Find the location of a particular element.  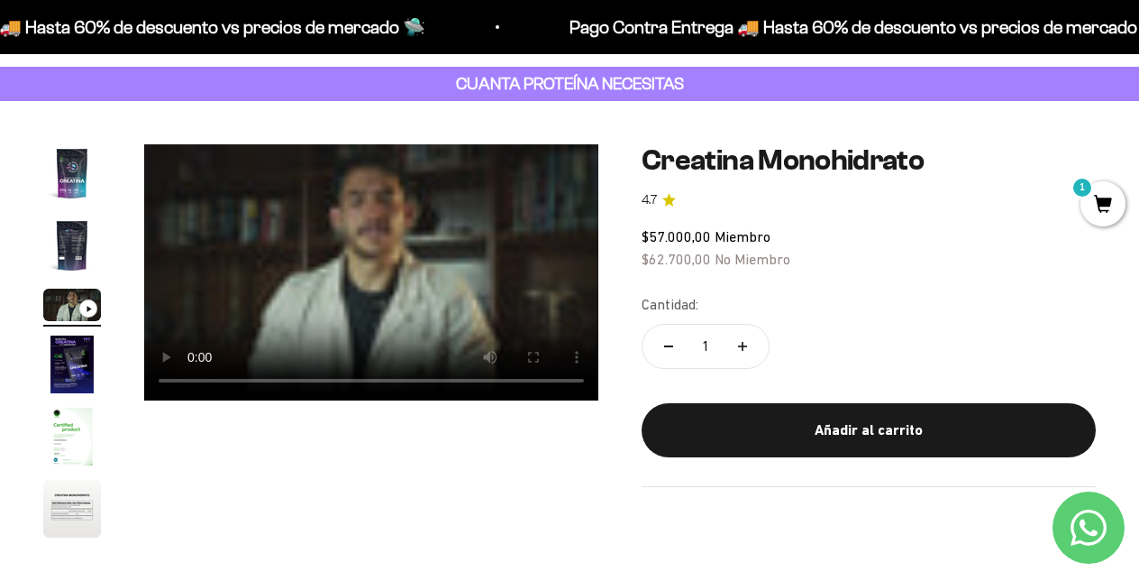

button: Enviar is located at coordinates (334, 326).